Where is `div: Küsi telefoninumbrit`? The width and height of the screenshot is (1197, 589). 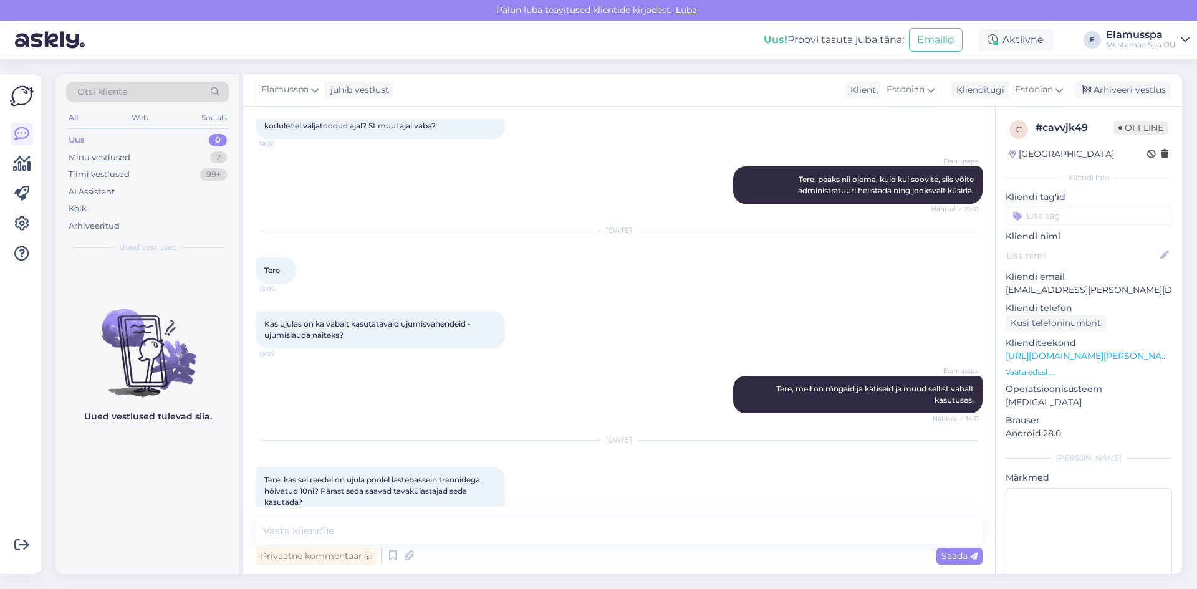 div: Küsi telefoninumbrit is located at coordinates (1055, 323).